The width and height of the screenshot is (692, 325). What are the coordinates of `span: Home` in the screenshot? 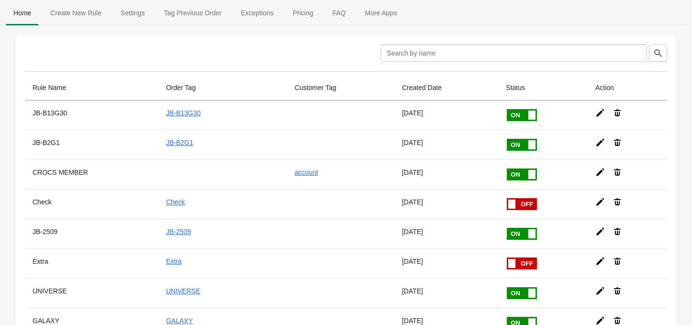 It's located at (22, 13).